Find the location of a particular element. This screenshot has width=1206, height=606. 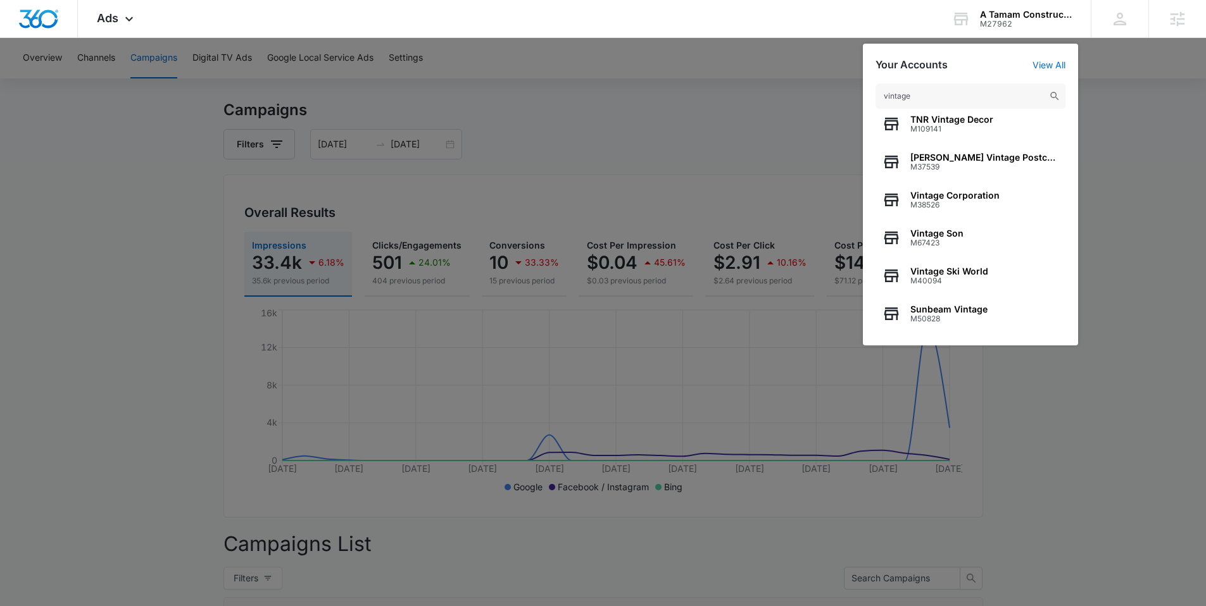

span: M40094 is located at coordinates (949, 281).